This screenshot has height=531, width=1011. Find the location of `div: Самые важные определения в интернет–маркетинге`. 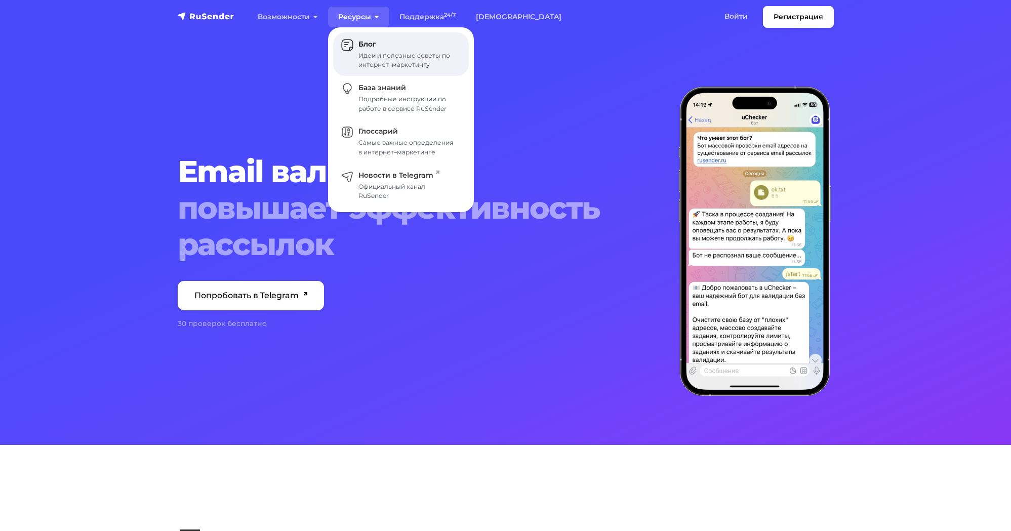

div: Самые важные определения в интернет–маркетинге is located at coordinates (408, 147).